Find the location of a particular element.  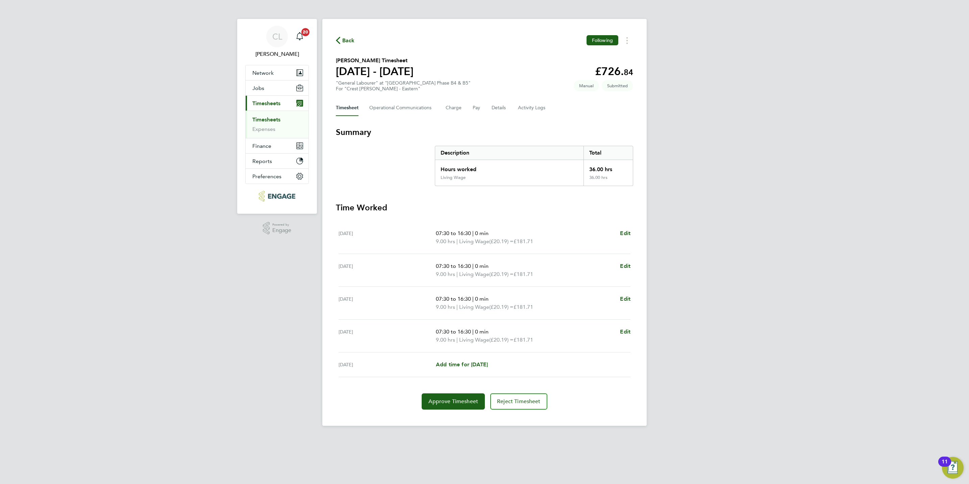

a: 20 is located at coordinates (300, 37).